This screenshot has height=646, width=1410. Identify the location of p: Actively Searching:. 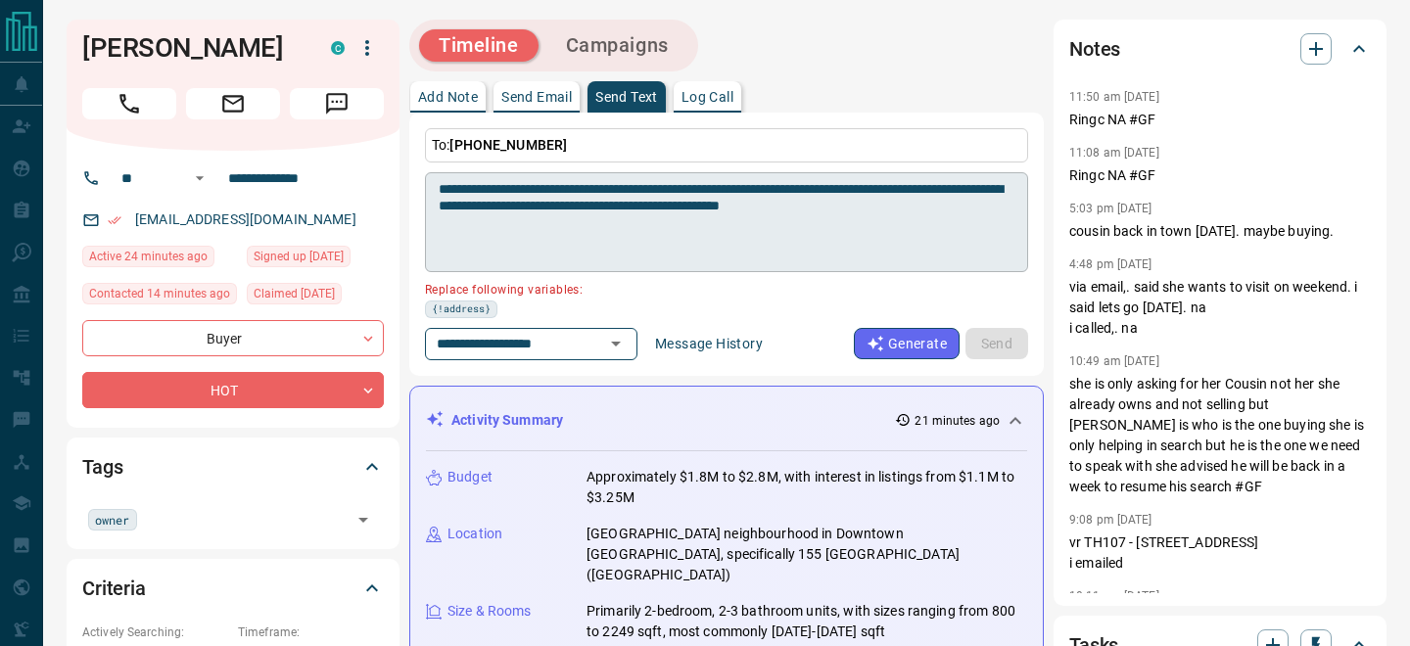
(155, 632).